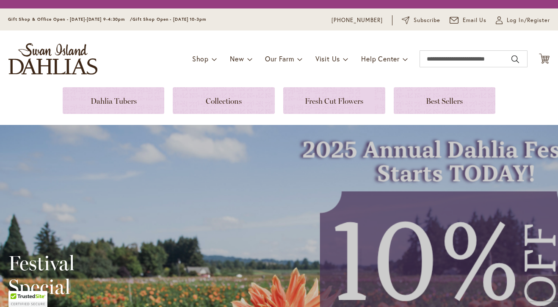  What do you see at coordinates (523, 20) in the screenshot?
I see `a: Log In/Register` at bounding box center [523, 20].